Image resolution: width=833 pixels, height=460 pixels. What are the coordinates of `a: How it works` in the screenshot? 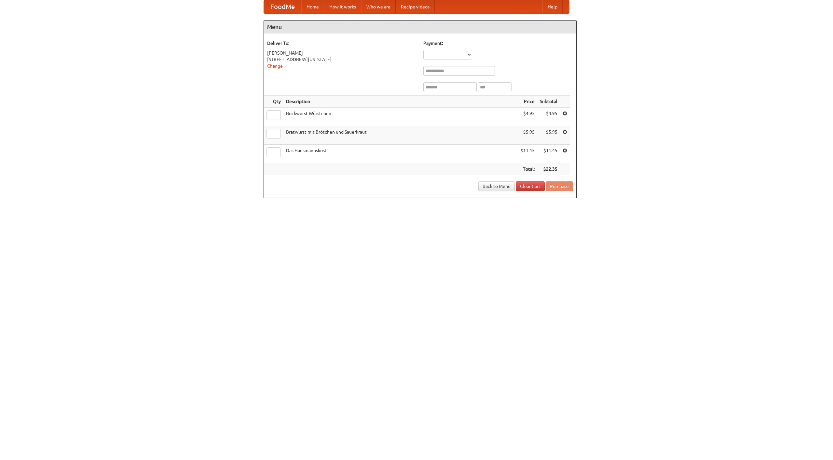 It's located at (343, 7).